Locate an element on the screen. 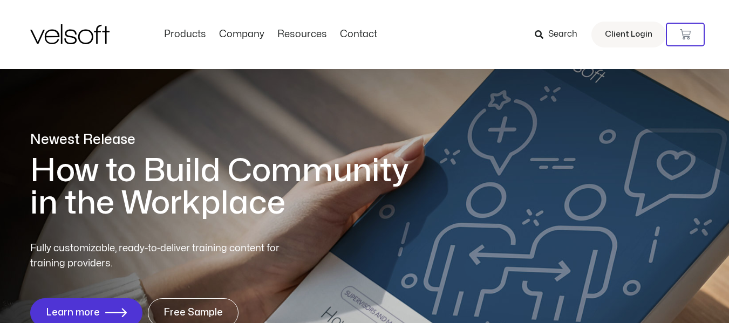  p: Newest Release is located at coordinates (227, 140).